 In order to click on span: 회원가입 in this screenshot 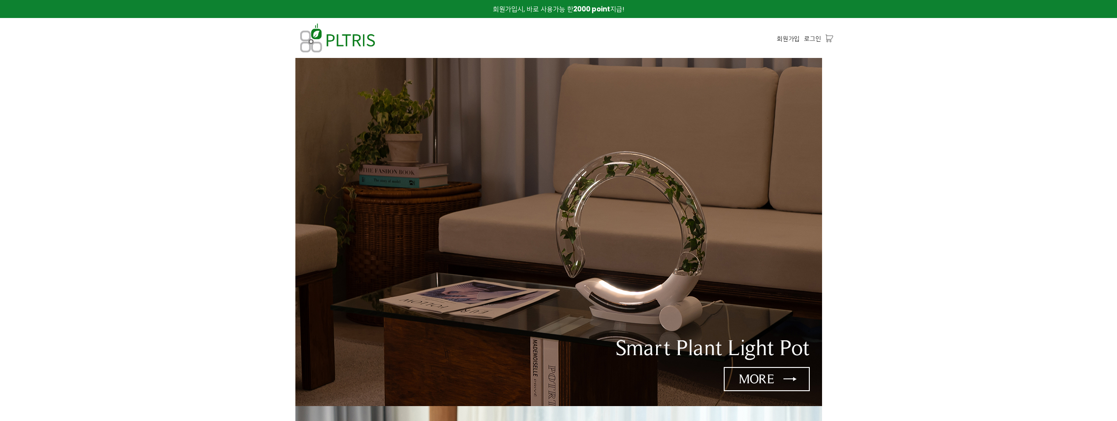, I will do `click(788, 39)`.